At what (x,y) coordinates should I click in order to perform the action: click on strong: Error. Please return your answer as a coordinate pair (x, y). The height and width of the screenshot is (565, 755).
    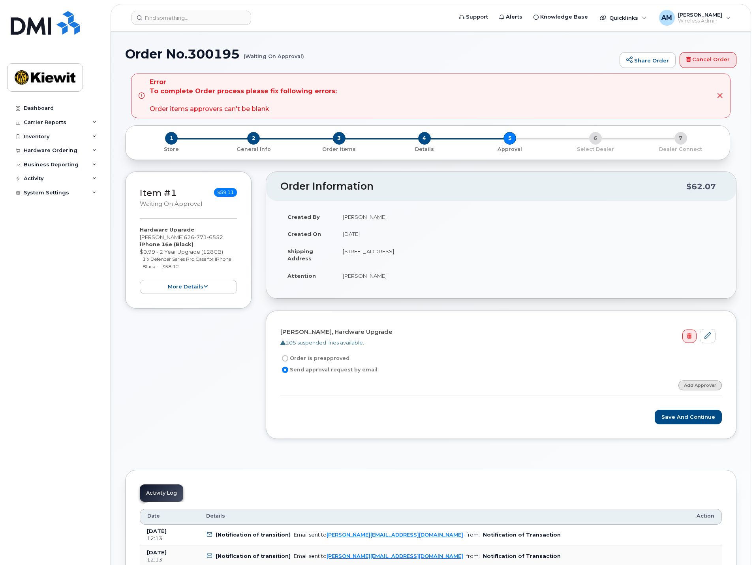
    Looking at the image, I should click on (243, 82).